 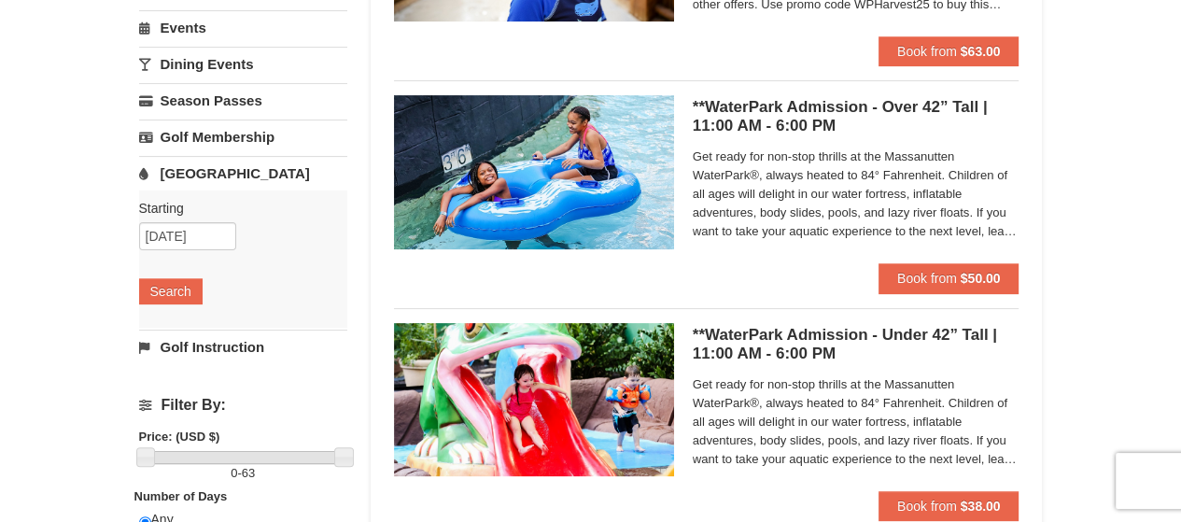 What do you see at coordinates (243, 27) in the screenshot?
I see `a: Events` at bounding box center [243, 27].